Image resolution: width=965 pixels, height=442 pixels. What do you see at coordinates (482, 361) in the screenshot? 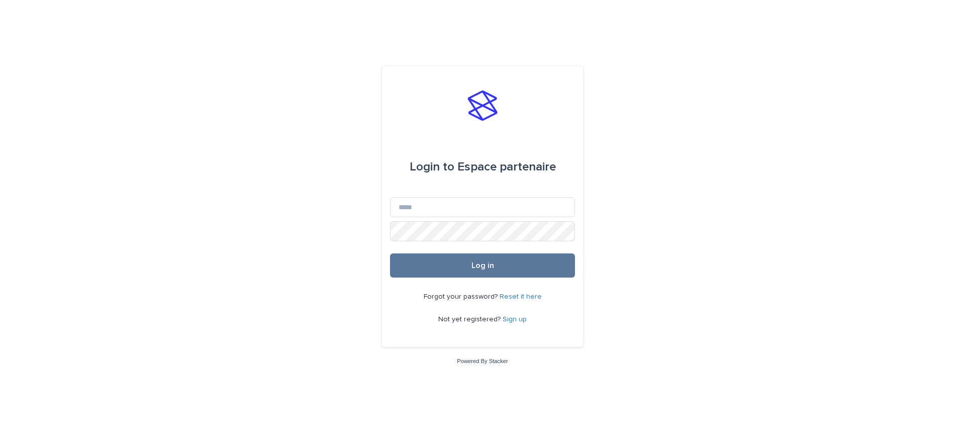
I see `a: Powered By Stacker` at bounding box center [482, 361].